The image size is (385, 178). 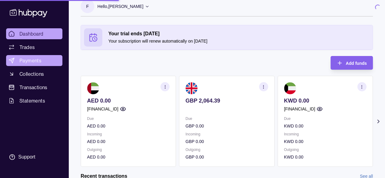 I want to click on p: GBP 2,064.39, so click(x=227, y=101).